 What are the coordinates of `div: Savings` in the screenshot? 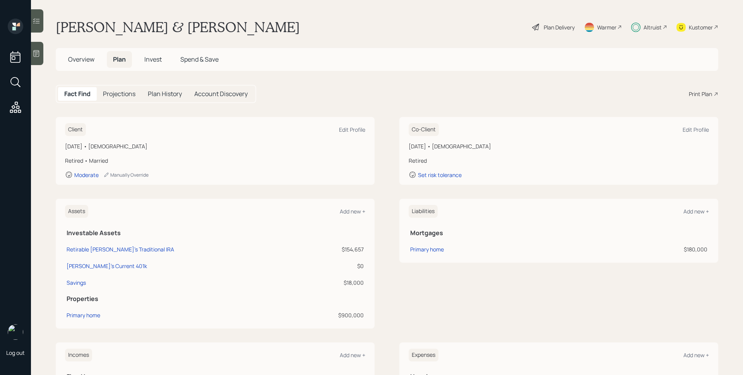 It's located at (76, 282).